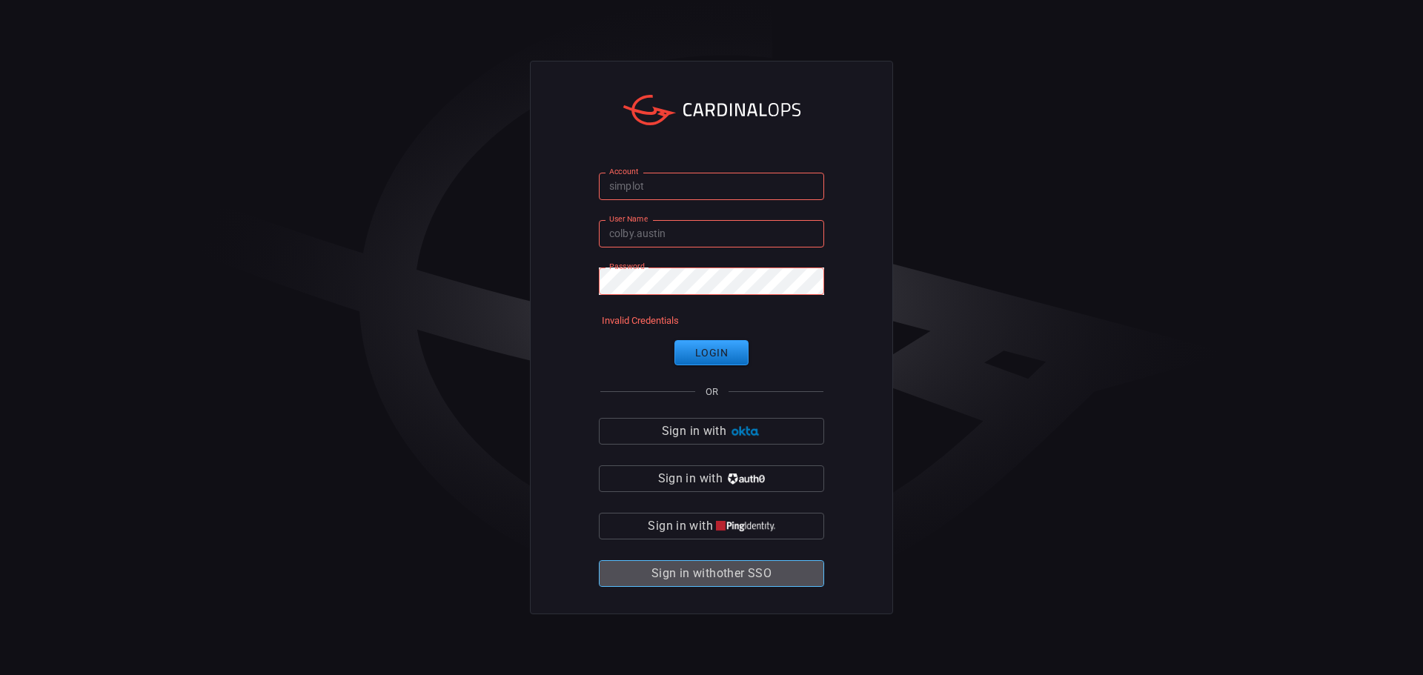 This screenshot has width=1423, height=675. Describe the element at coordinates (711, 233) in the screenshot. I see `input: Type your user name` at that location.